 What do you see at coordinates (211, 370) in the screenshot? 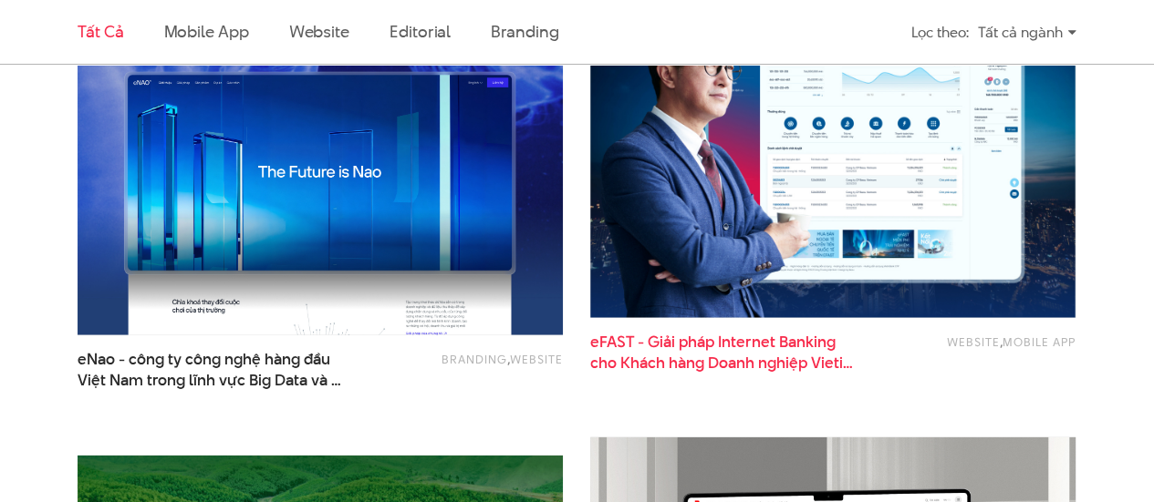
I see `span: eNao - công ty công nghệ hàng đầu` at bounding box center [211, 370].